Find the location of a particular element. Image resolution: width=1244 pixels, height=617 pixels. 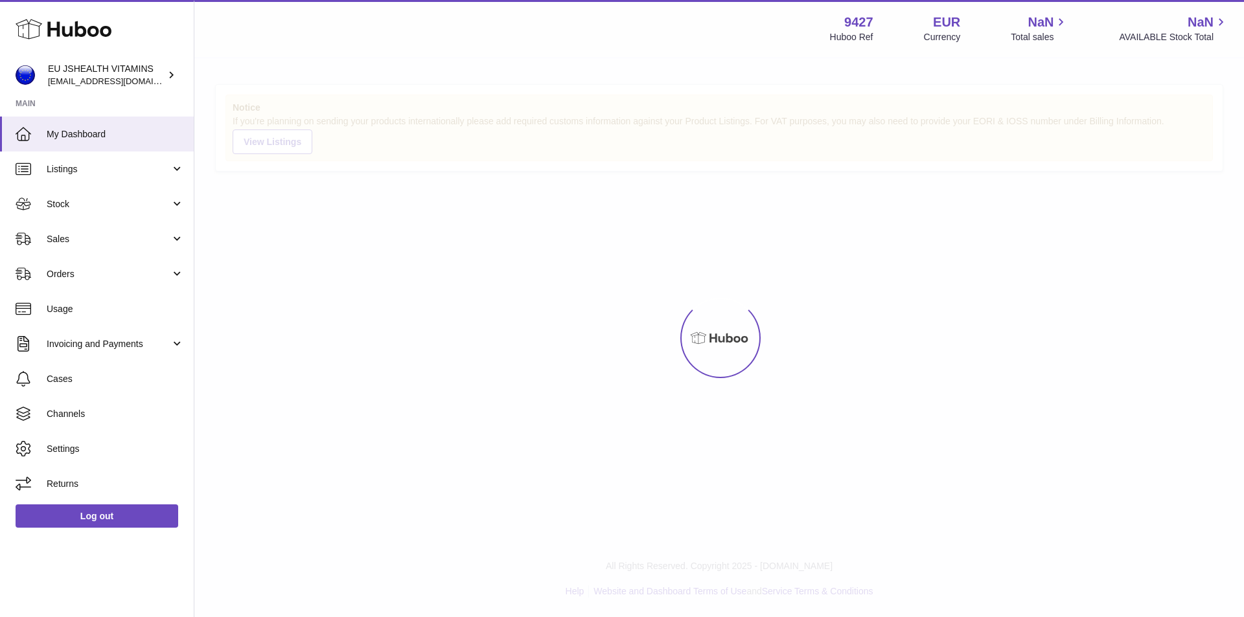

div: Currency is located at coordinates (942, 37).